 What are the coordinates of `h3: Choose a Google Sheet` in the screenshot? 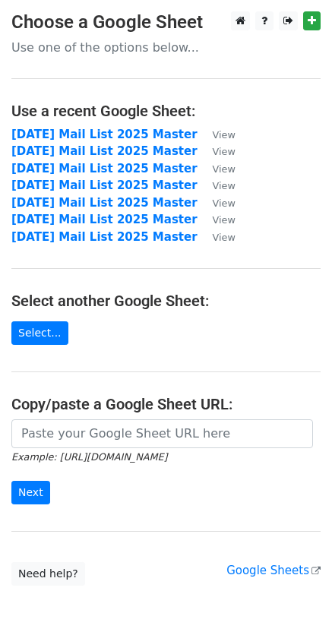 It's located at (166, 22).